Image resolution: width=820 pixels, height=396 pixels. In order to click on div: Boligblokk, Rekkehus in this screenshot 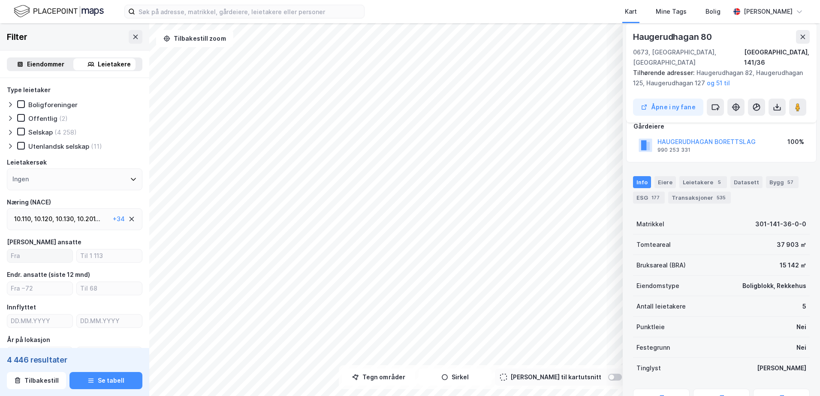, I will do `click(774, 286)`.